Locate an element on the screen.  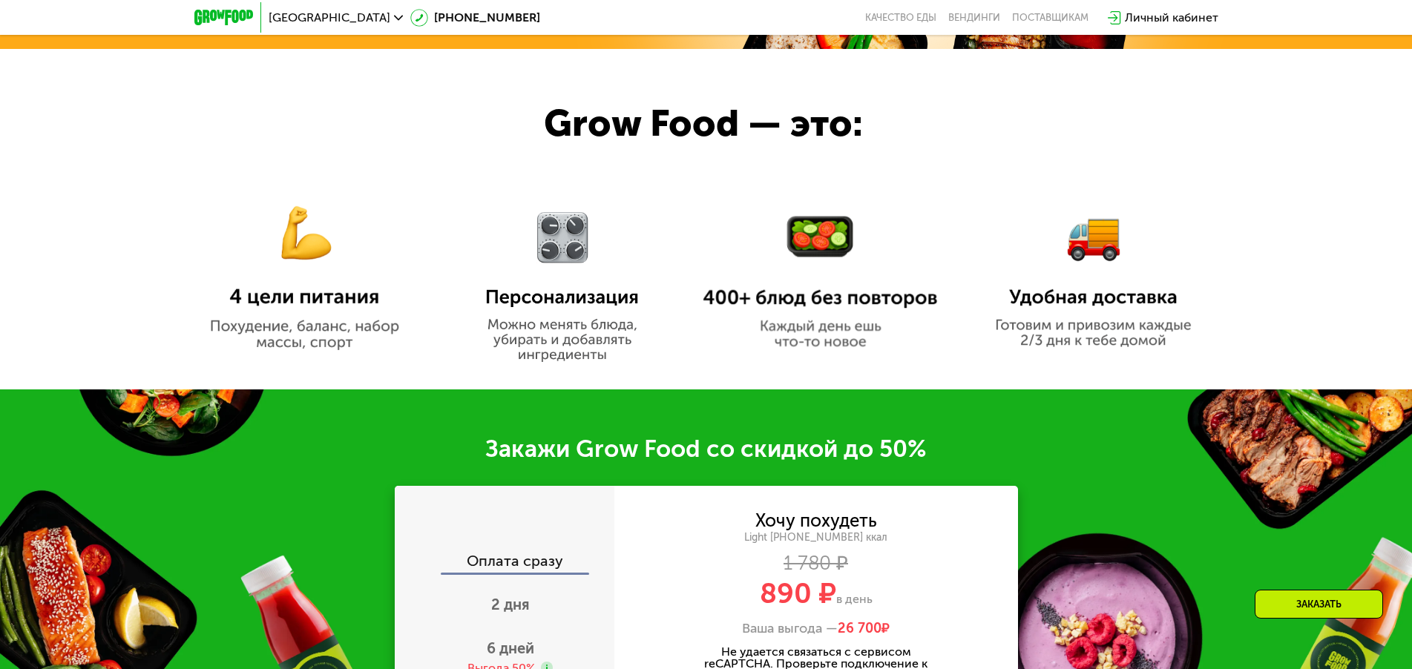
div: Личный кабинет is located at coordinates (1172, 18).